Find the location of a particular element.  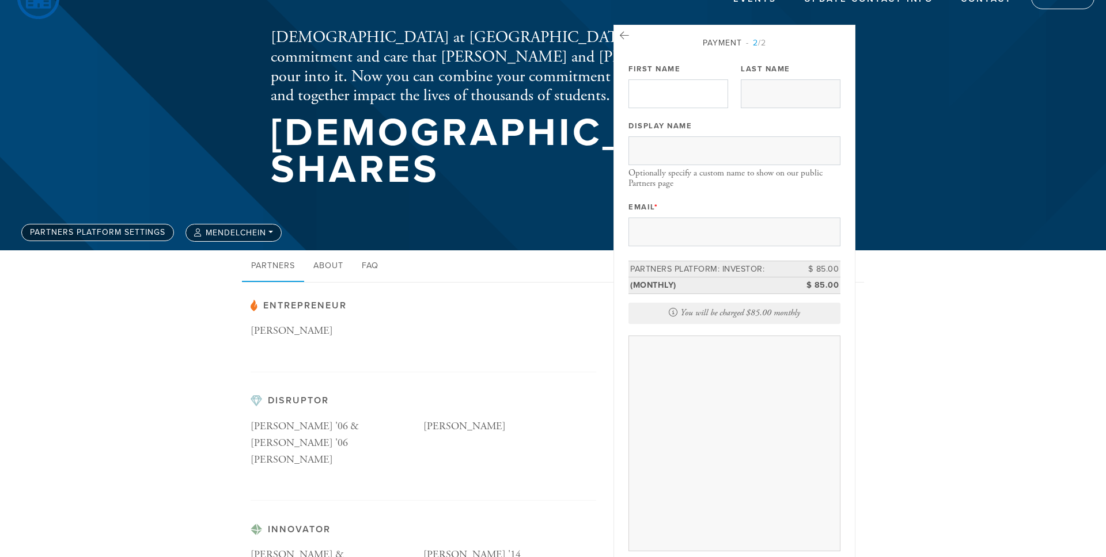

a: Partners is located at coordinates (273, 267).